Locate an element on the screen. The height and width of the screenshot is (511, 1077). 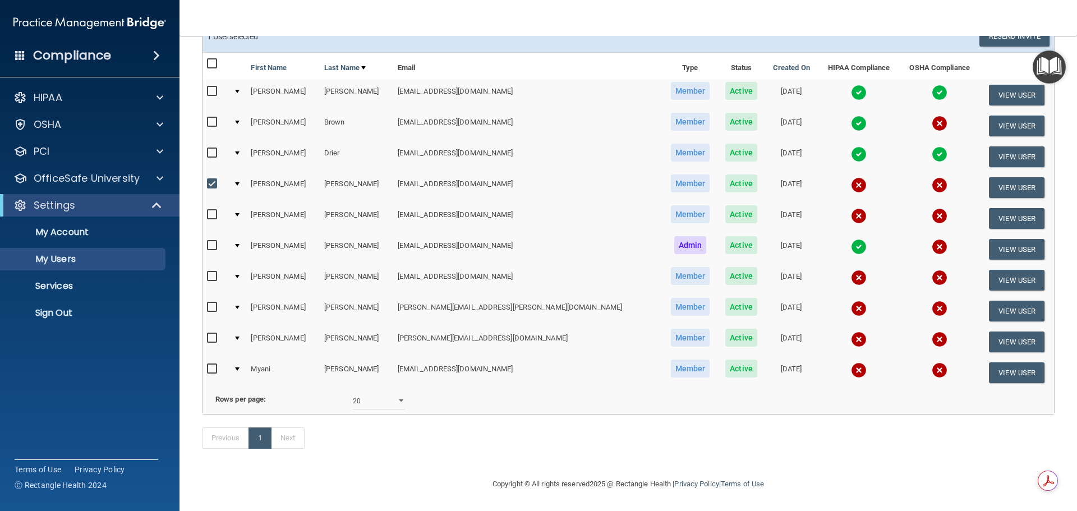
p: My Account is located at coordinates (84, 232).